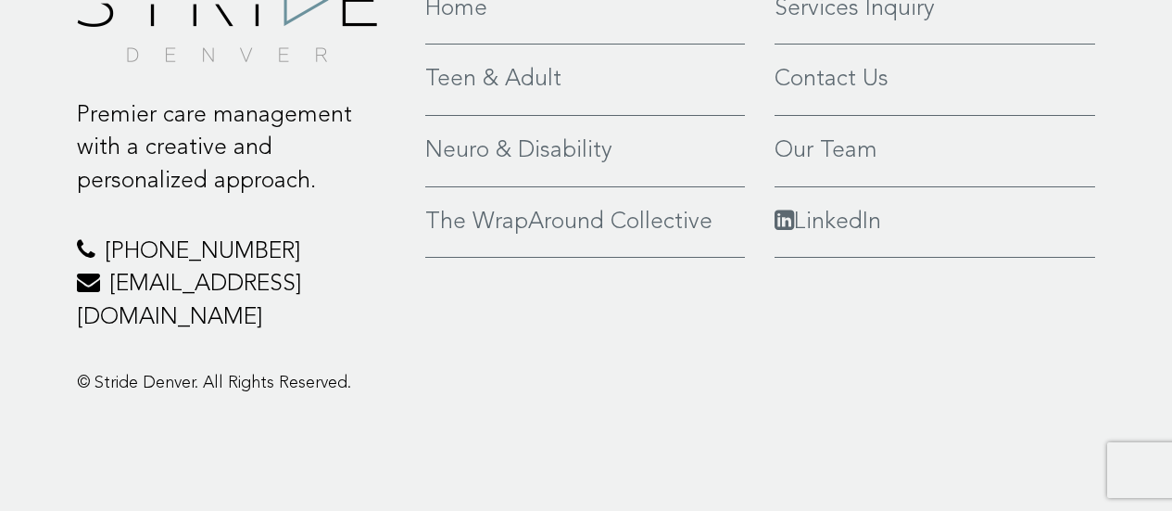 This screenshot has width=1172, height=511. What do you see at coordinates (214, 383) in the screenshot?
I see `span: © Stride Denver. All Rights Reserved.` at bounding box center [214, 383].